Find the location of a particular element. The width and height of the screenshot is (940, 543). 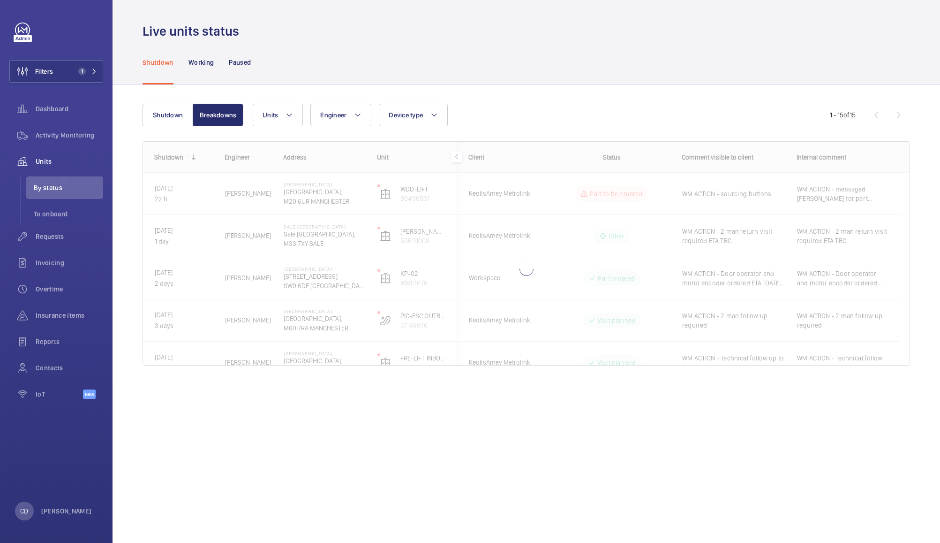

span: Overtime is located at coordinates (69, 289).